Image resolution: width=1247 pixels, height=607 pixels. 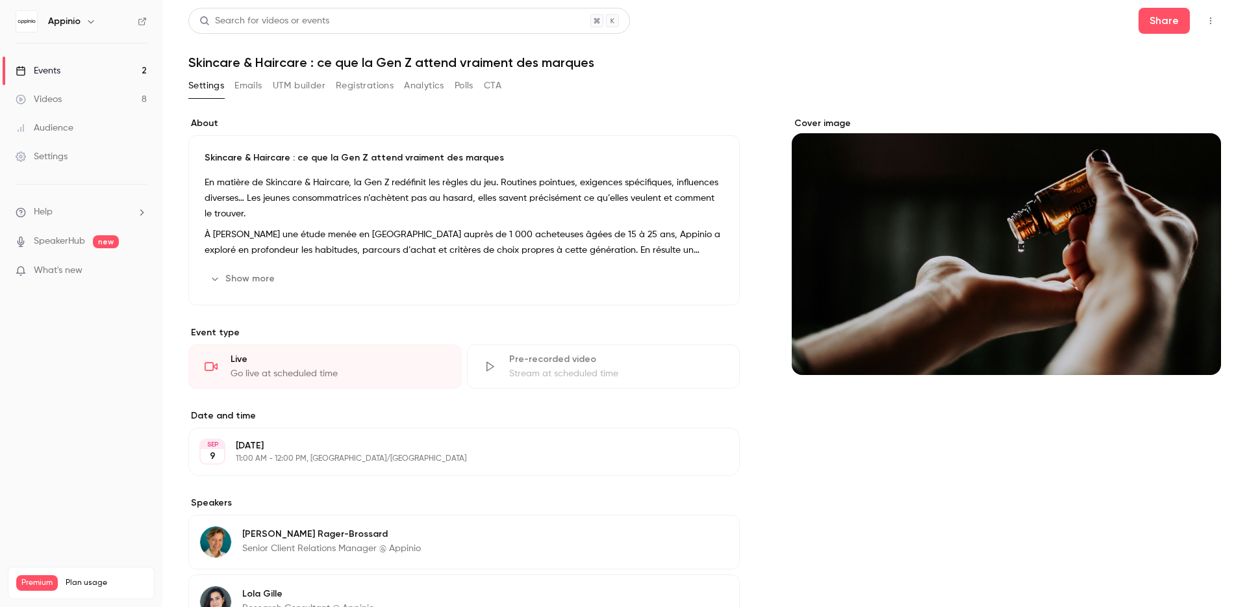 I want to click on p: 9, so click(x=212, y=456).